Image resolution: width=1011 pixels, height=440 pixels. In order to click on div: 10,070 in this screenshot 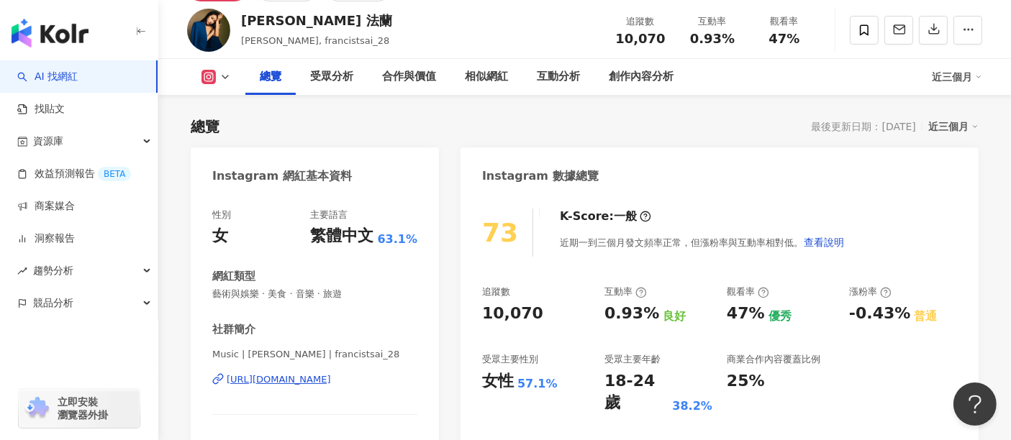, I will do `click(512, 314)`.